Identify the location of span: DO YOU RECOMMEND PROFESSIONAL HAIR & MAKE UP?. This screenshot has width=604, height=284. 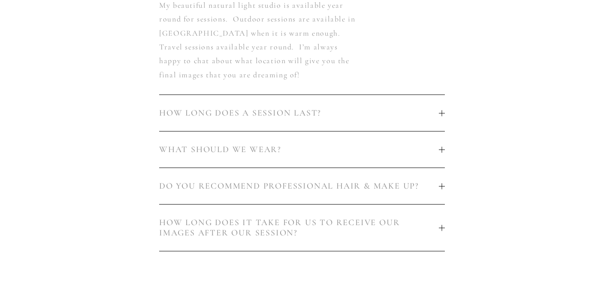
(299, 186).